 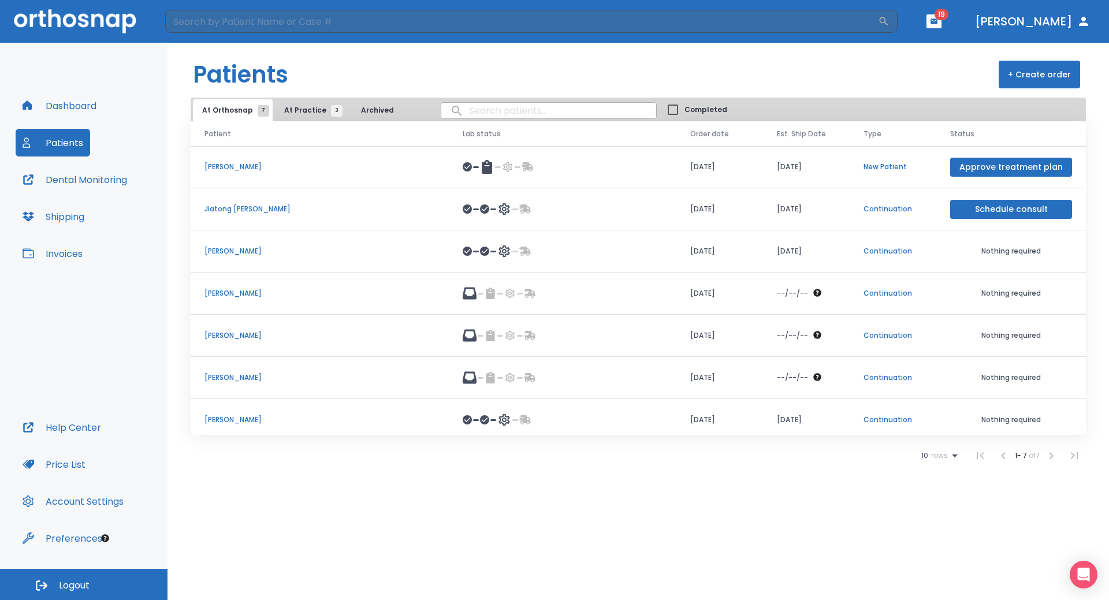 What do you see at coordinates (337, 111) in the screenshot?
I see `span: 3` at bounding box center [337, 111].